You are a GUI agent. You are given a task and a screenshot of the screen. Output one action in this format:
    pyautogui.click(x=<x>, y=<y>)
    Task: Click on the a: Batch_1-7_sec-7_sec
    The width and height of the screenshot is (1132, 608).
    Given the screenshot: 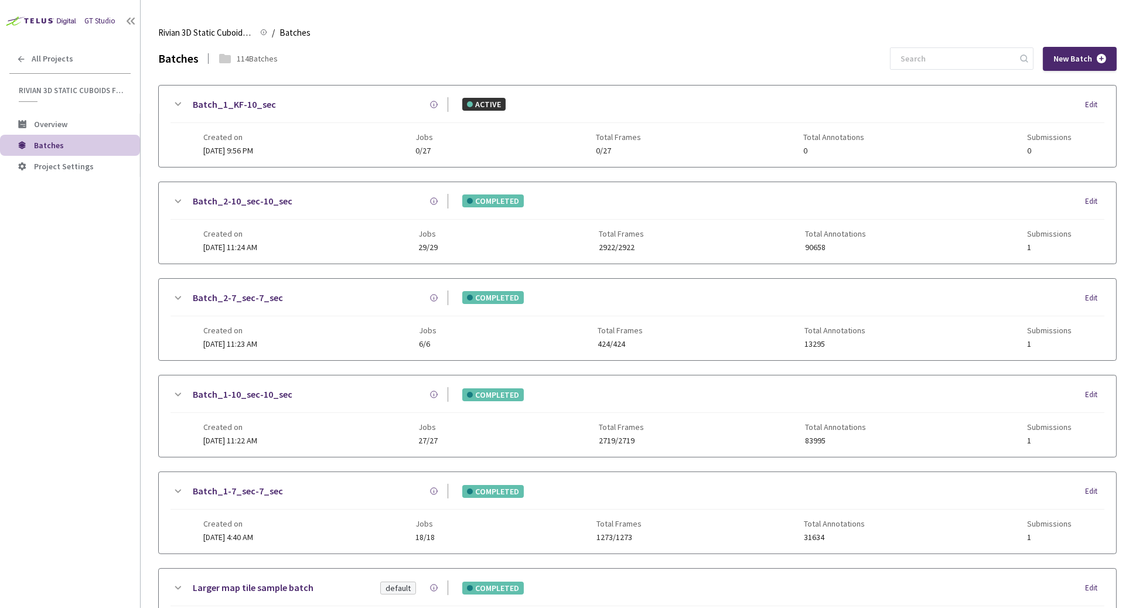 What is the action you would take?
    pyautogui.click(x=238, y=491)
    